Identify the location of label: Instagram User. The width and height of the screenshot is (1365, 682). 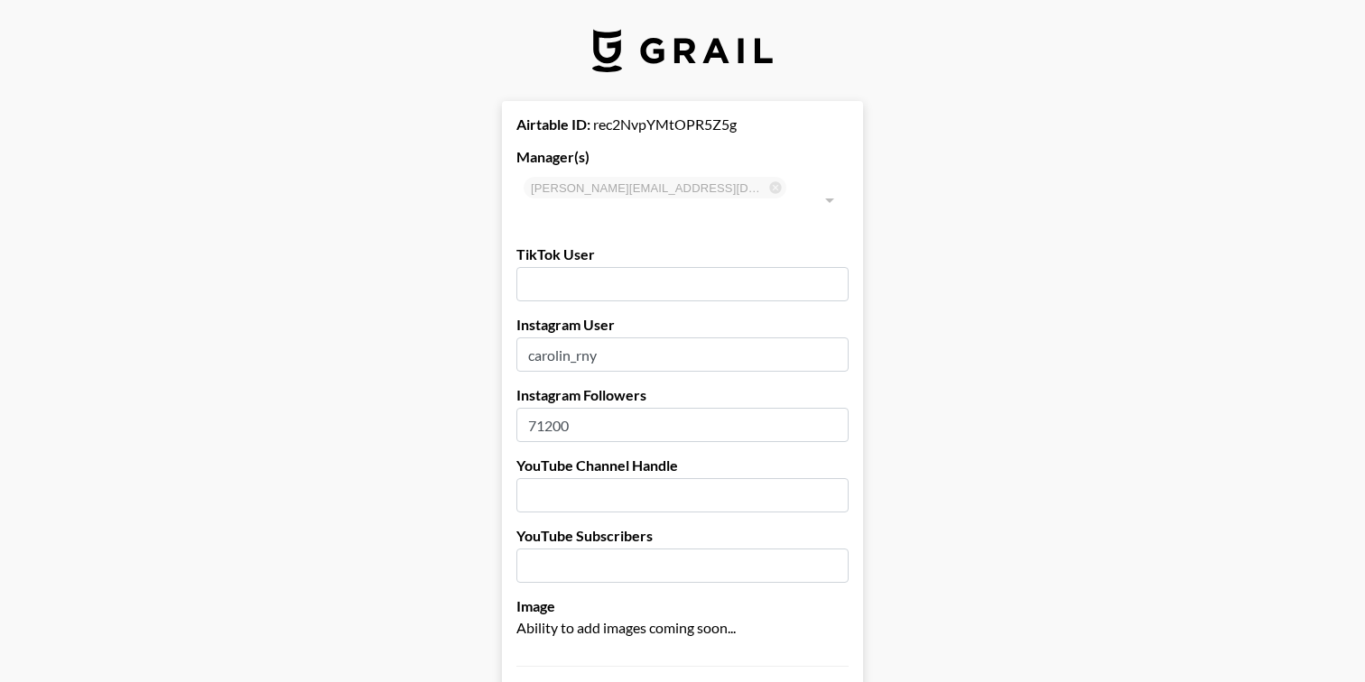
(682, 325).